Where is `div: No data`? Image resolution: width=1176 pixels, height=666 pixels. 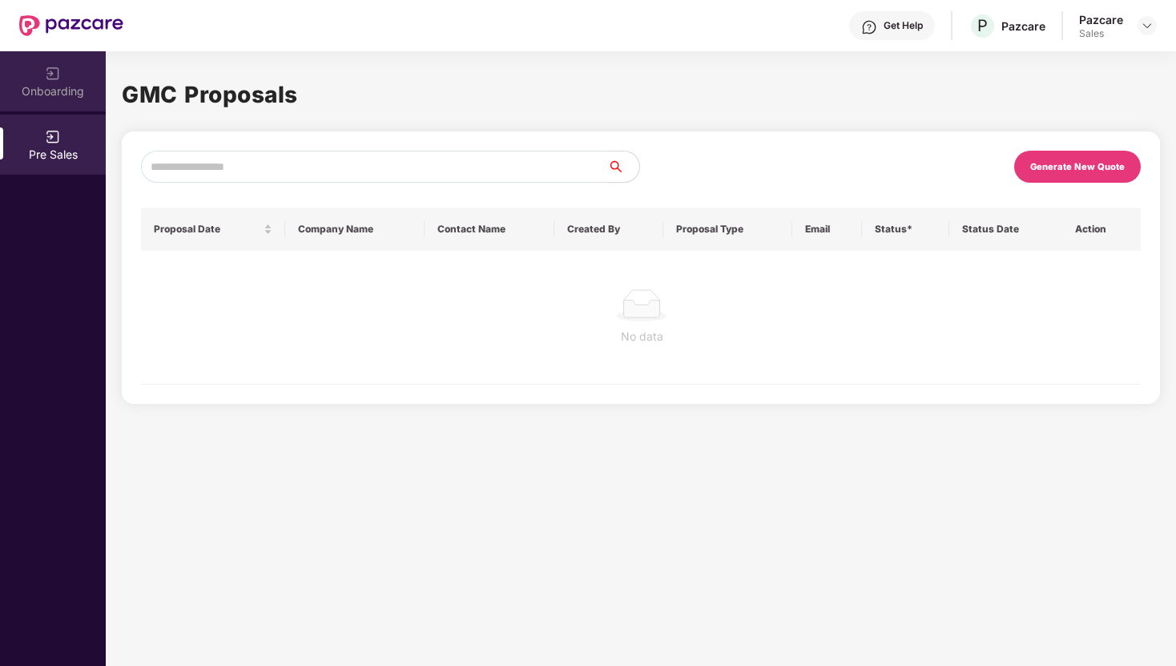
div: No data is located at coordinates (642, 336).